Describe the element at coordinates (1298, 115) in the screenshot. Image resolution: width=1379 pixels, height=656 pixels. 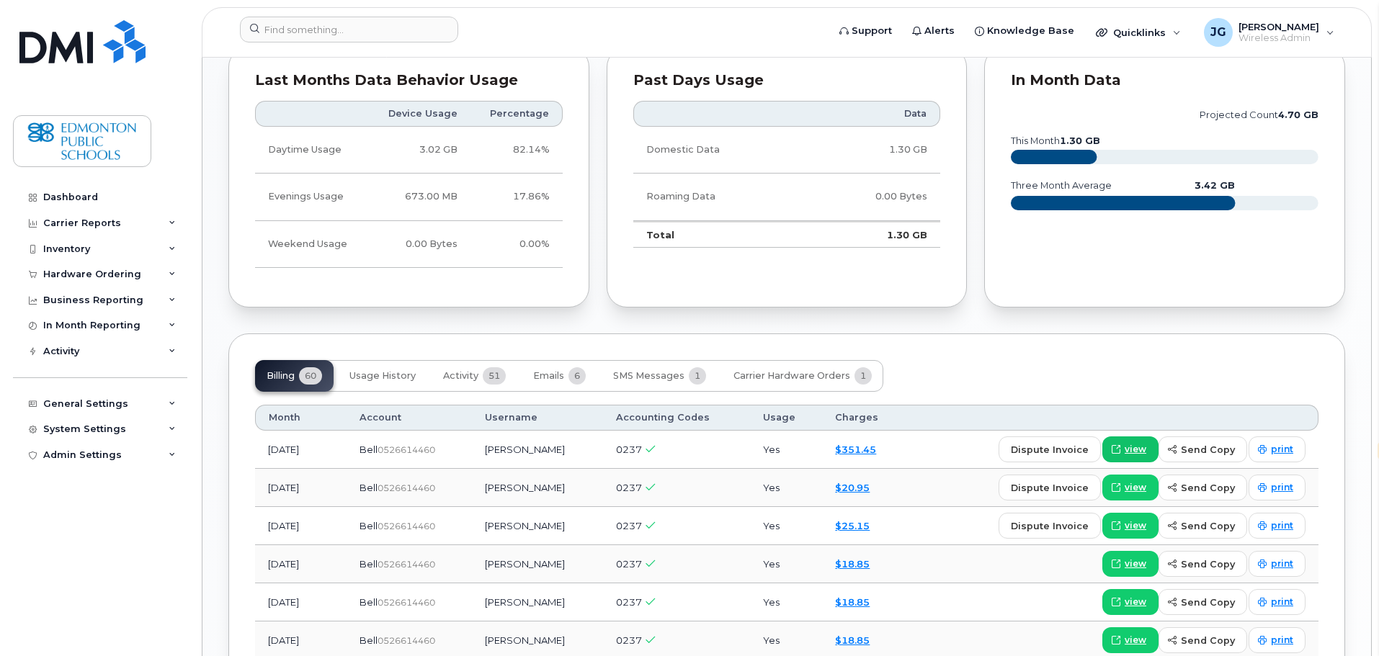
I see `tspan: 4.70 GB` at that location.